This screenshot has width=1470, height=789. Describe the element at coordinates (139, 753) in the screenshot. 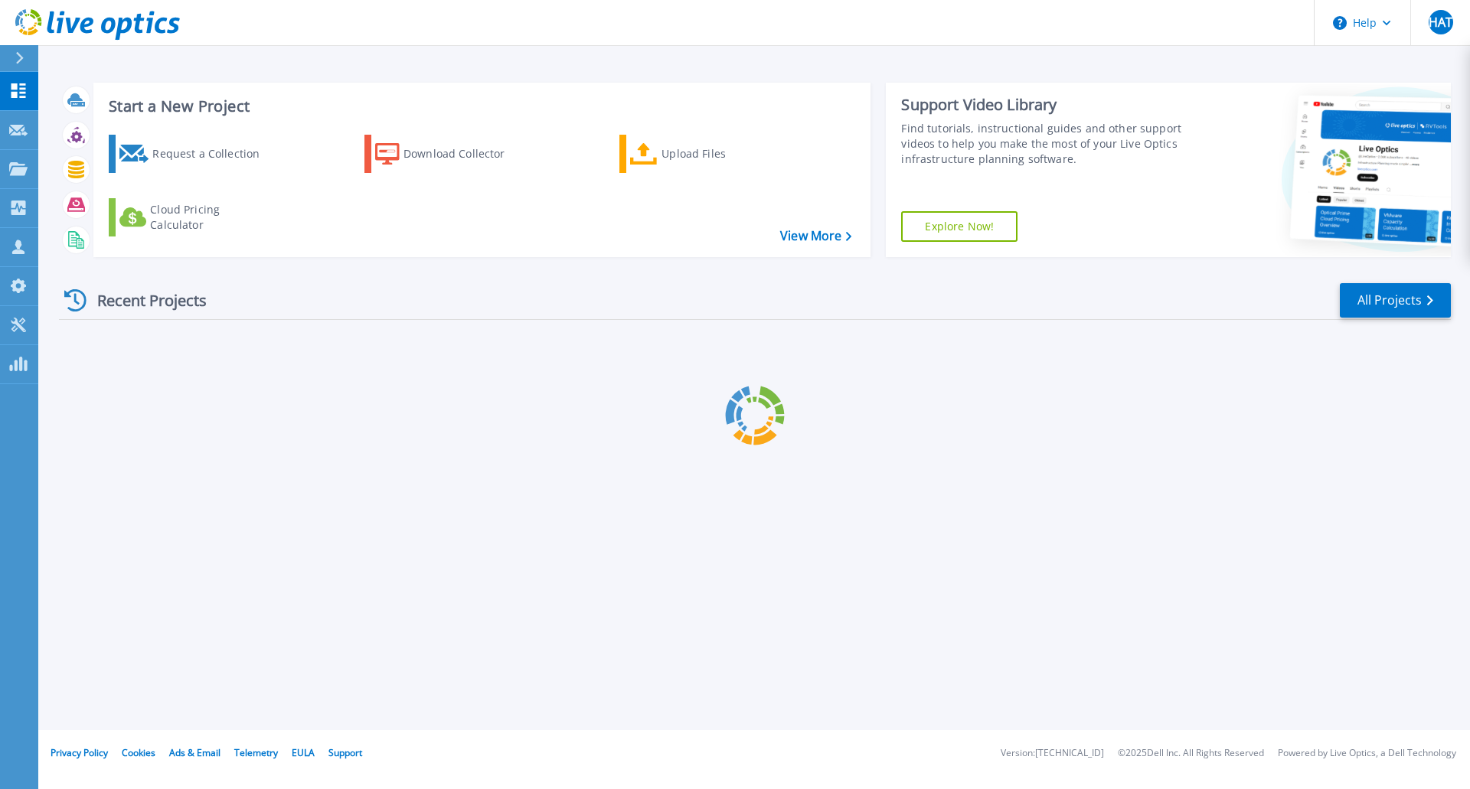

I see `a: Cookies` at that location.